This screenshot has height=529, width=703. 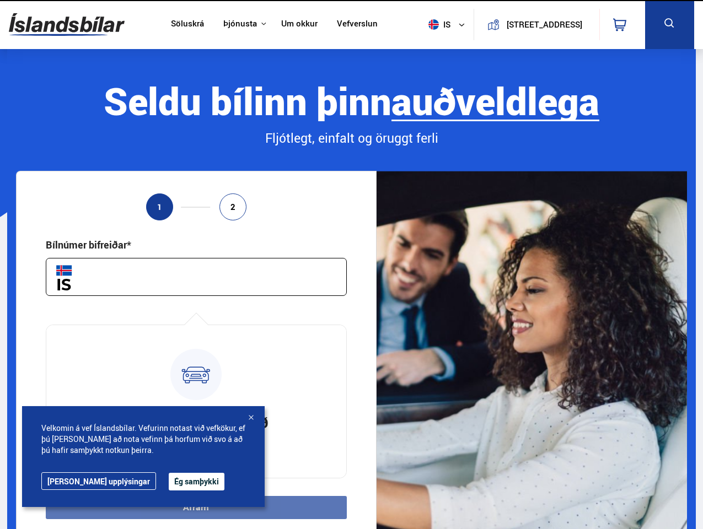 I want to click on button: Ég samþykki, so click(x=196, y=482).